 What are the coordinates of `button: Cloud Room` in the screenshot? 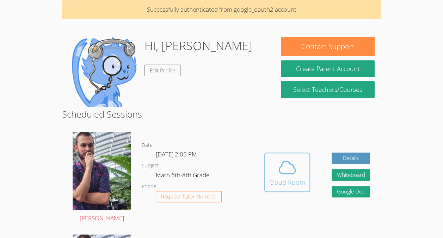 It's located at (287, 172).